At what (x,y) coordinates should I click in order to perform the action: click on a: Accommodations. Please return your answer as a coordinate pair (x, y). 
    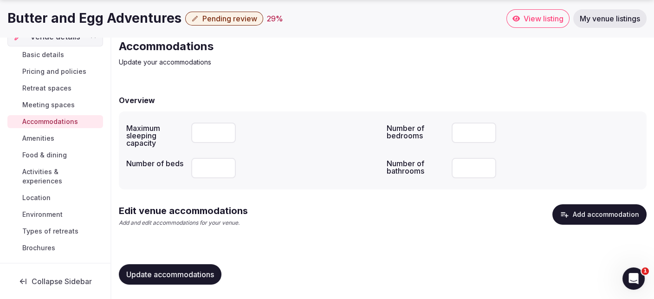
    Looking at the image, I should click on (55, 122).